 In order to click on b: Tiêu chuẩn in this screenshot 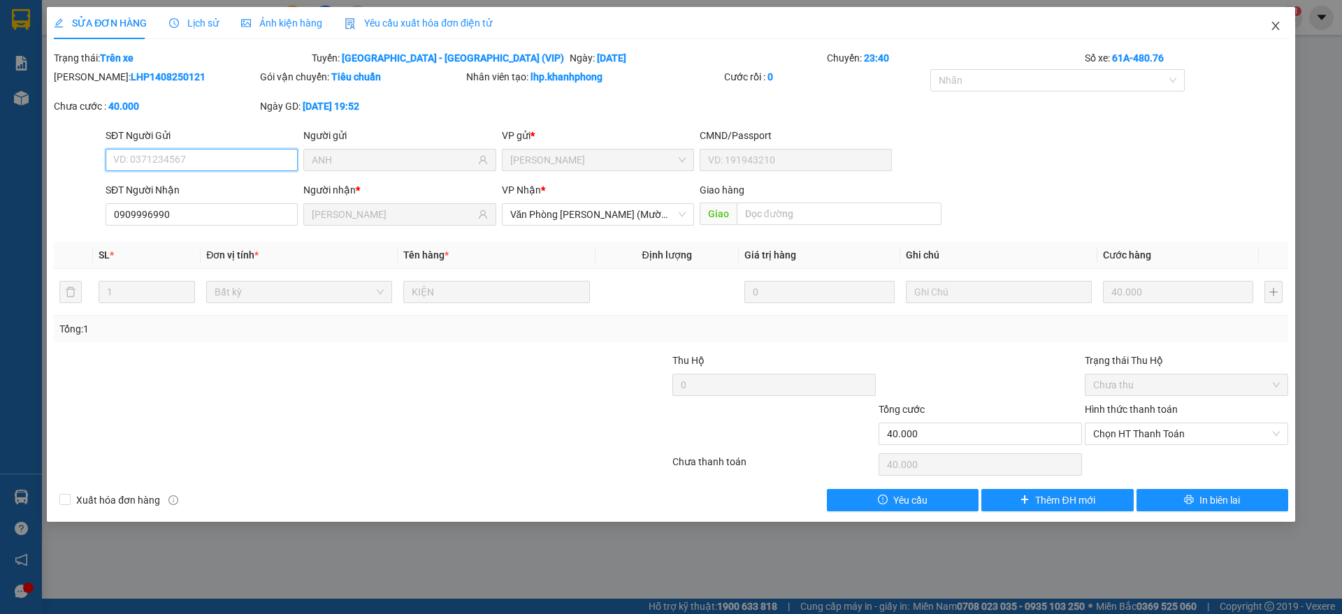, I will do `click(356, 77)`.